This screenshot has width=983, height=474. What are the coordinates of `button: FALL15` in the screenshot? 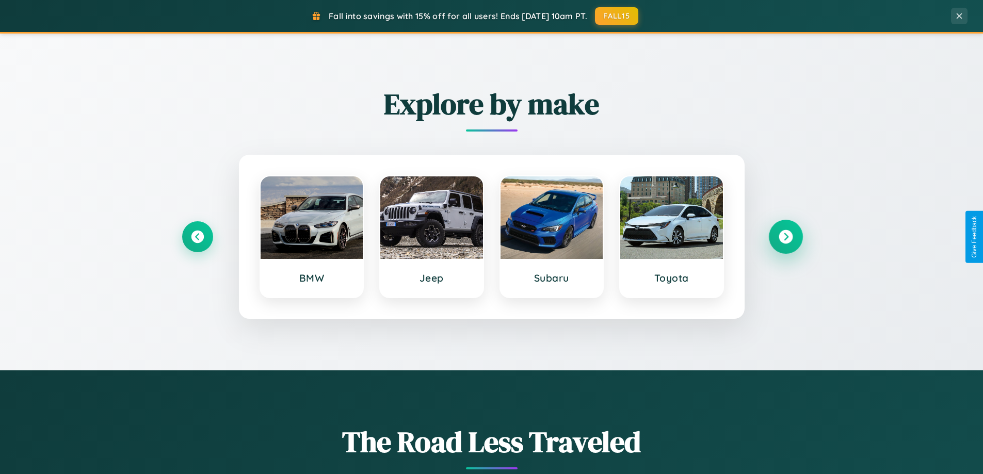 It's located at (617, 16).